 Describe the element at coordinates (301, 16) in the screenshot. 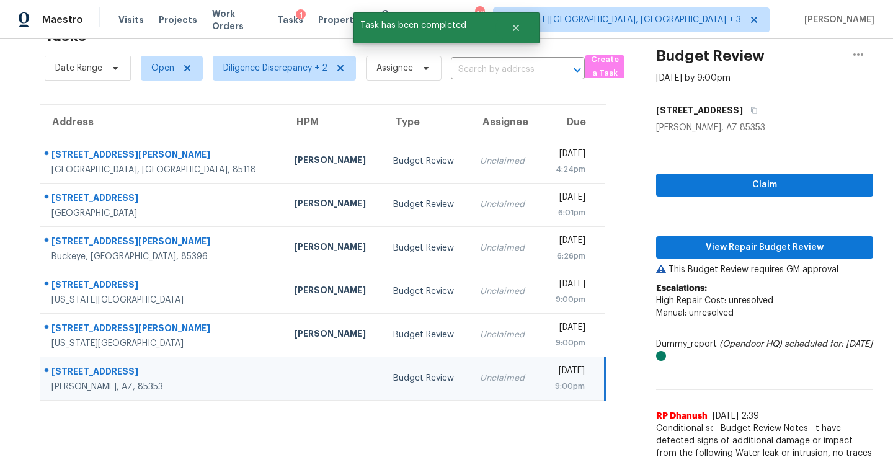

I see `div: 1` at that location.